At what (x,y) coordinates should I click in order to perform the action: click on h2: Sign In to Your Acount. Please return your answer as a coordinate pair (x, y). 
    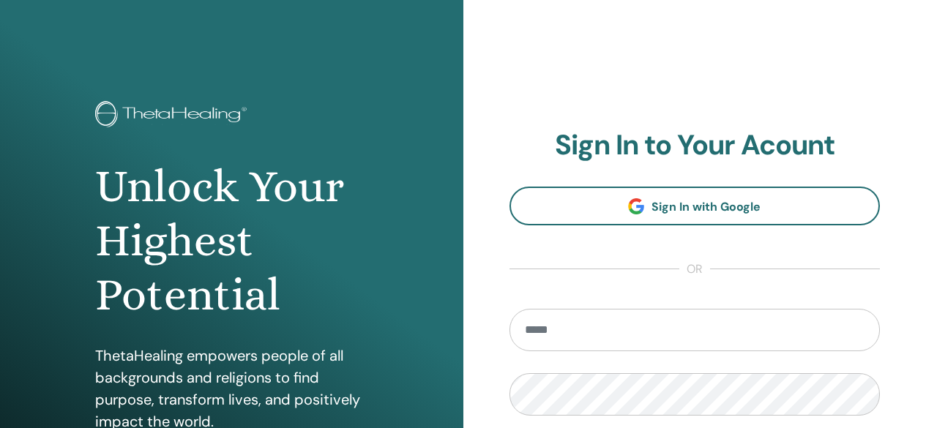
    Looking at the image, I should click on (695, 146).